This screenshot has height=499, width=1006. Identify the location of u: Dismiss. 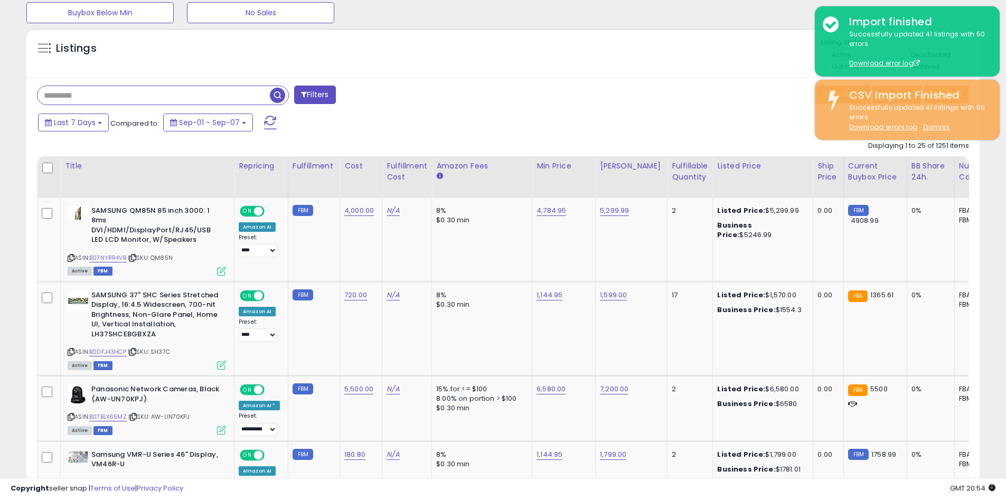
(937, 127).